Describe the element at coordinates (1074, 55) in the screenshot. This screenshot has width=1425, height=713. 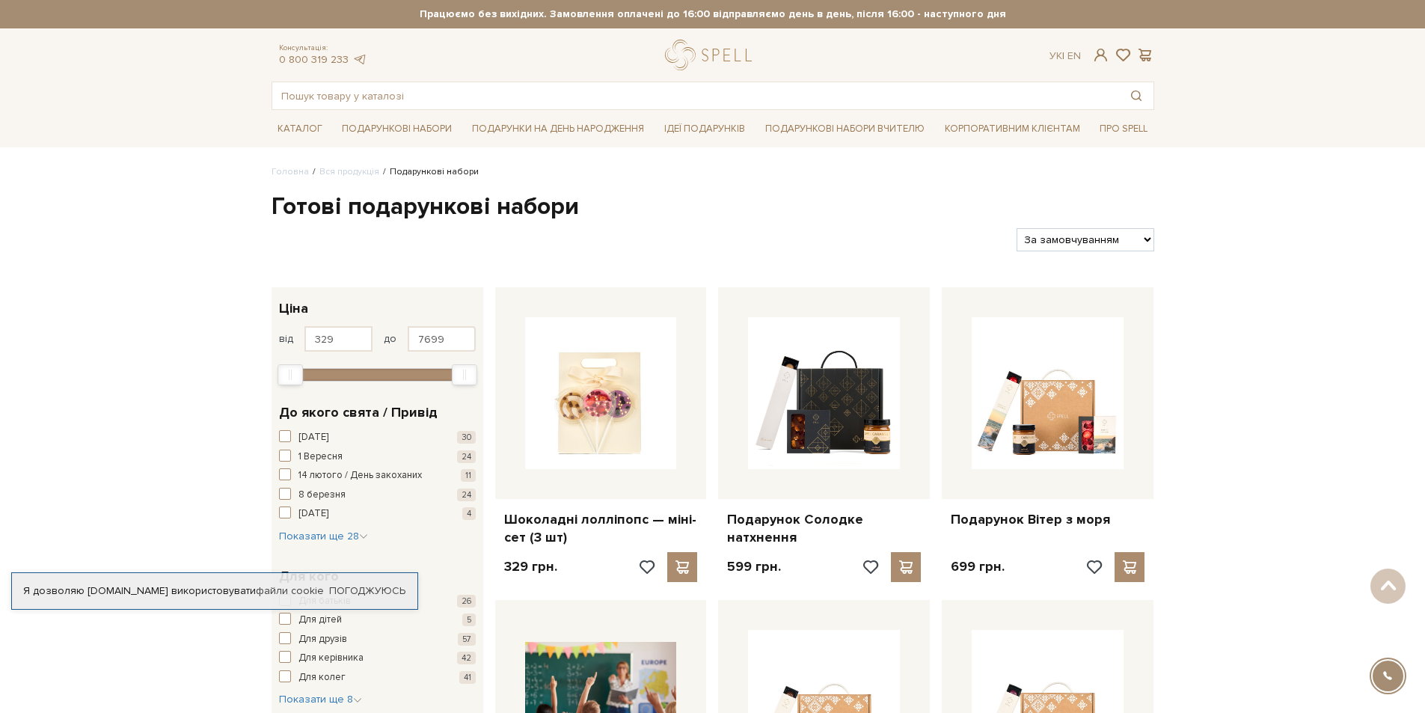
I see `a: En` at that location.